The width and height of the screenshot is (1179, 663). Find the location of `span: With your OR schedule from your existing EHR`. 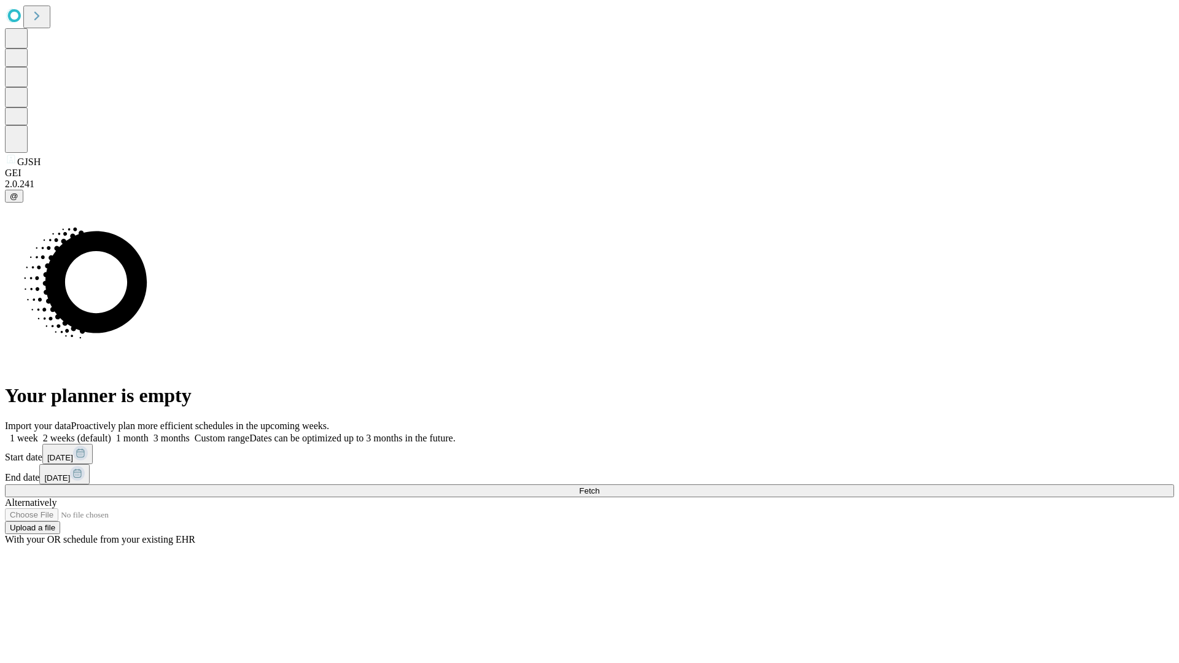

span: With your OR schedule from your existing EHR is located at coordinates (100, 539).